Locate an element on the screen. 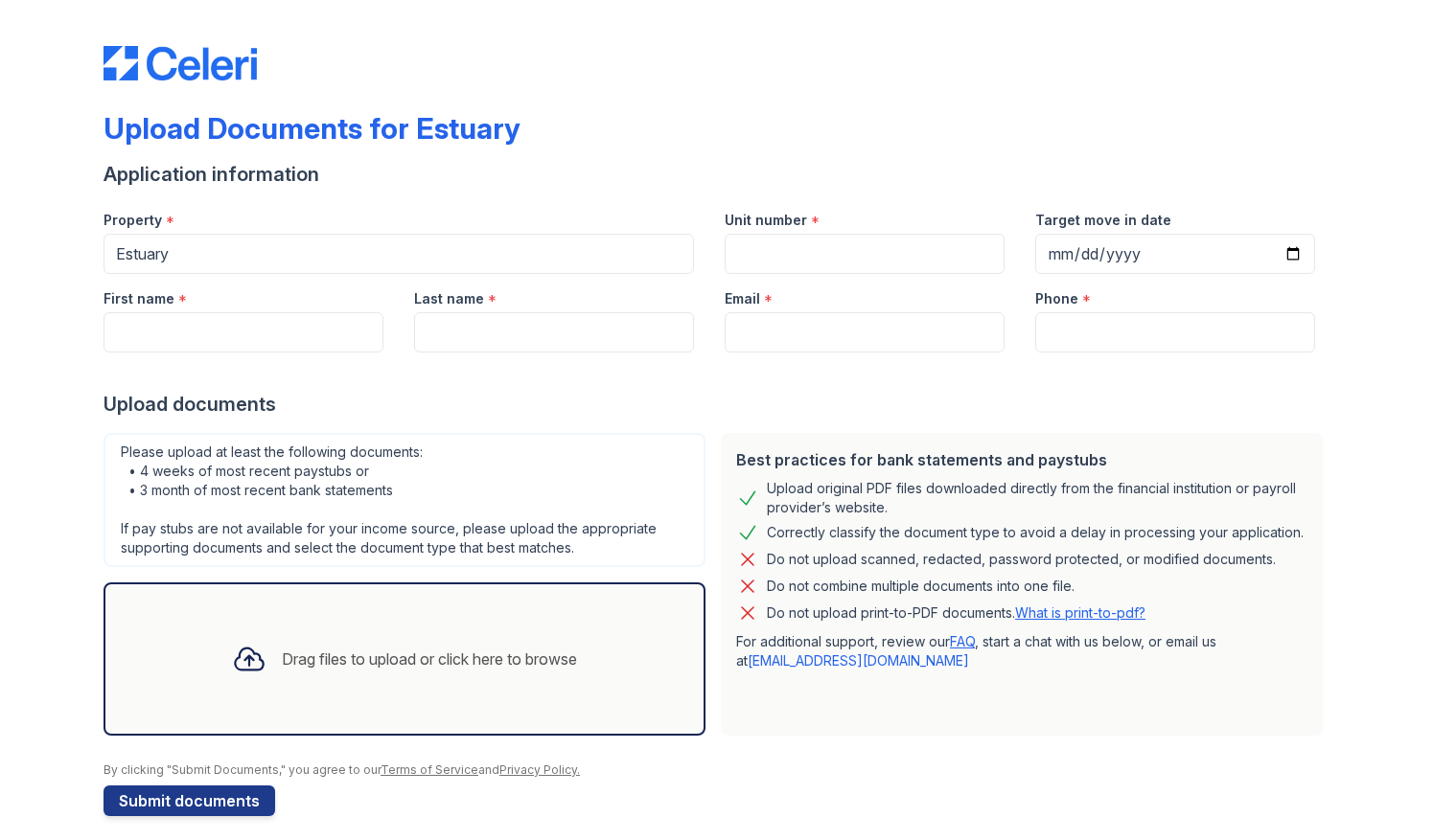 The image size is (1434, 840). a: FAQ is located at coordinates (963, 641).